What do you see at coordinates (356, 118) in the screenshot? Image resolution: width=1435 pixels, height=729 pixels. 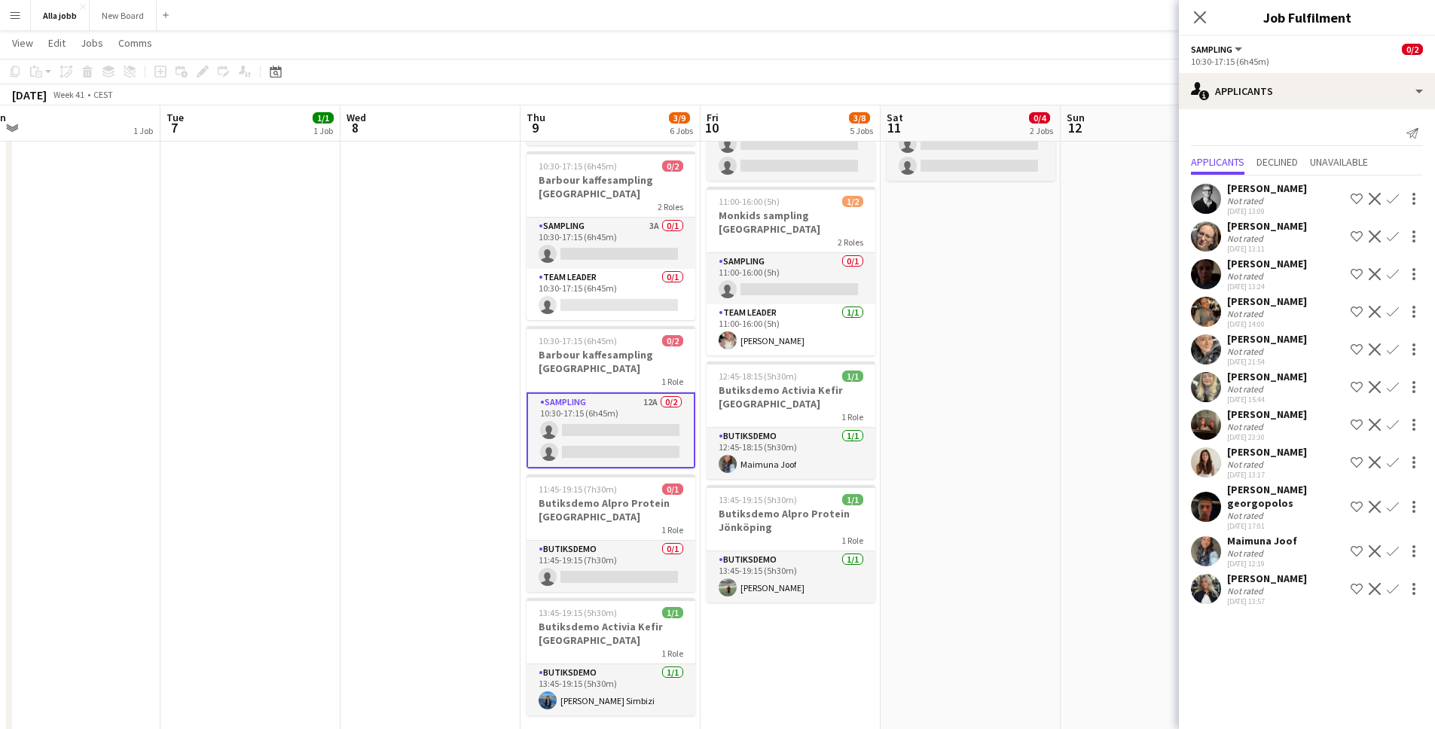 I see `span: Wed` at bounding box center [356, 118].